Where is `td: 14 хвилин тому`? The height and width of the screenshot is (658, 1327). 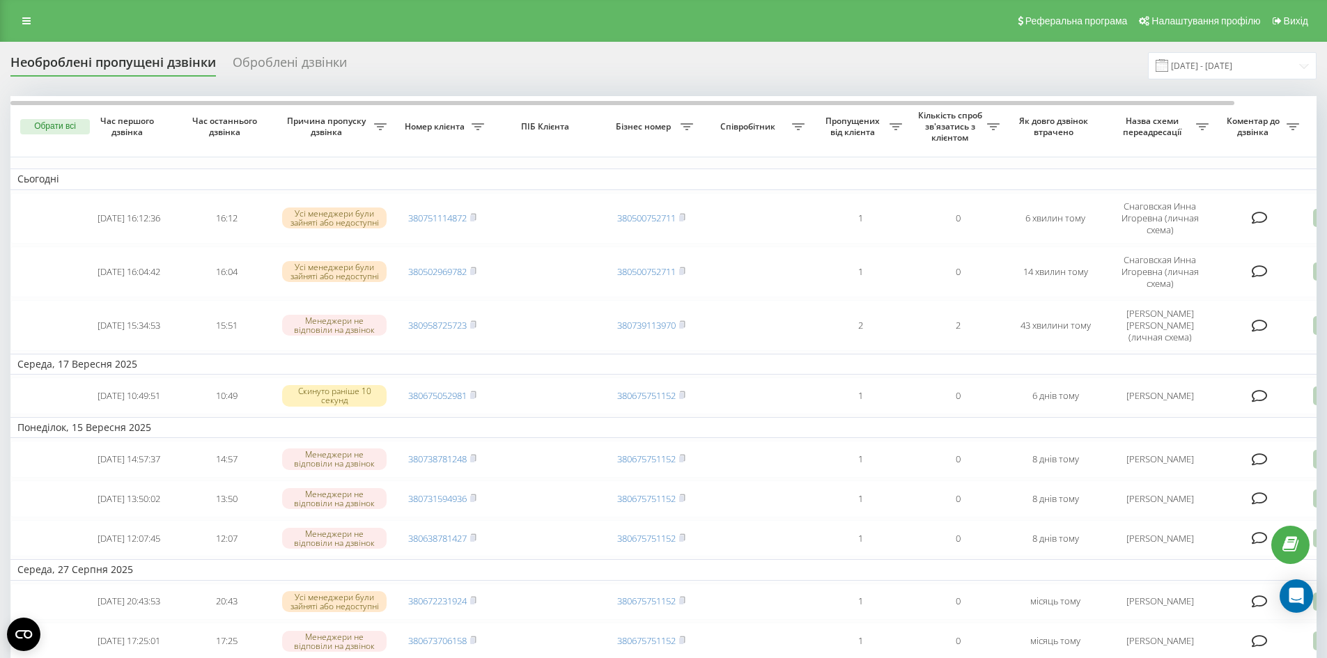
td: 14 хвилин тому is located at coordinates (1055, 272).